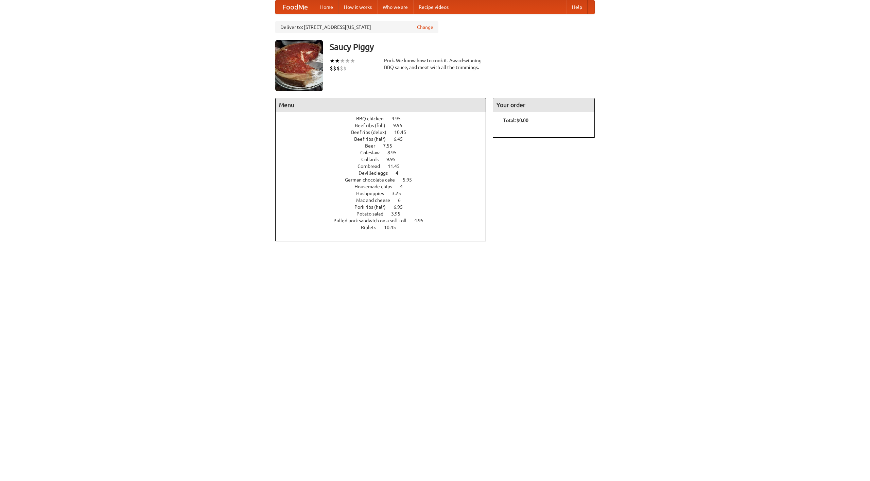  I want to click on span: Devilled eggs, so click(377, 173).